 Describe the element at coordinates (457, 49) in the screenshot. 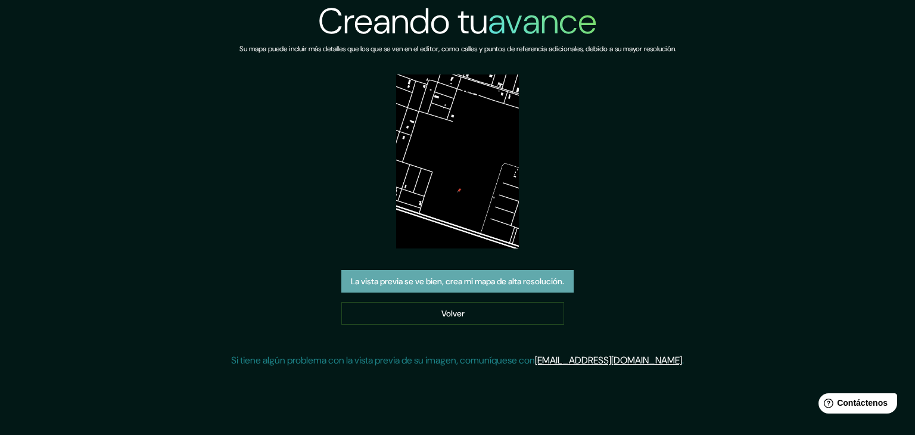

I see `font: Su mapa puede incluir más detalles que los que se ven en el editor, como calles y puntos de refer...` at that location.